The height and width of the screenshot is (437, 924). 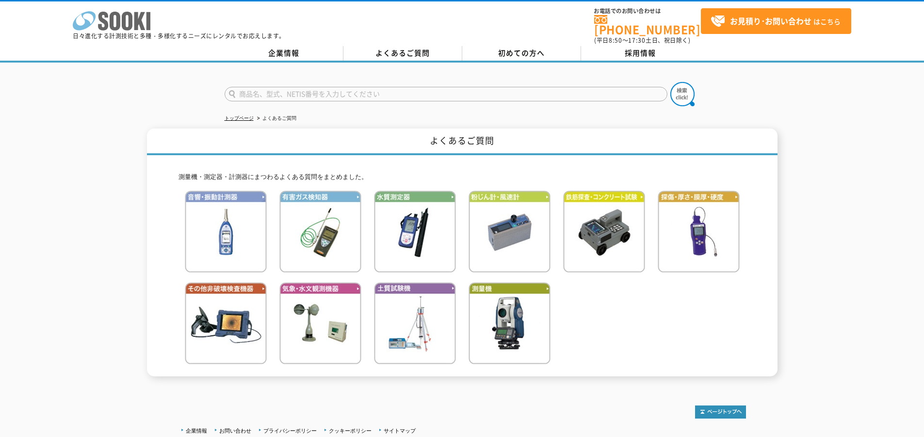 I want to click on a: クッキーポリシー, so click(x=350, y=431).